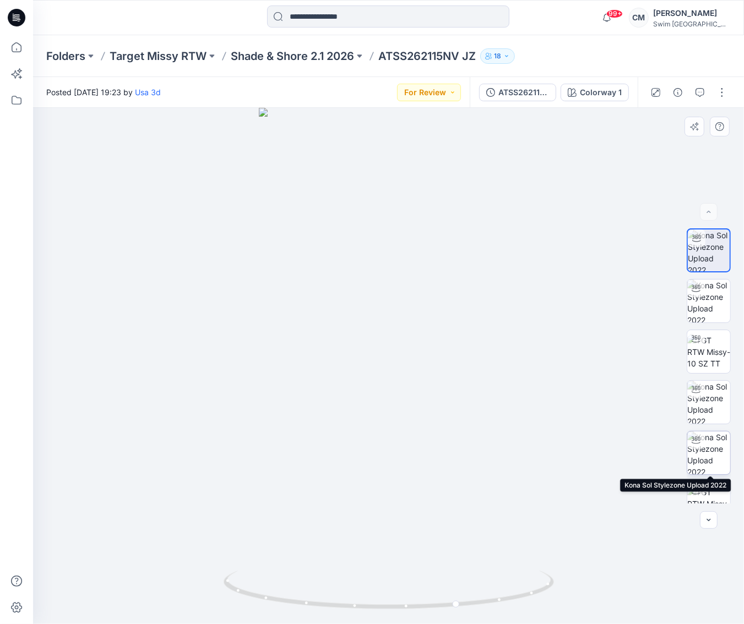 This screenshot has width=744, height=624. What do you see at coordinates (639, 18) in the screenshot?
I see `div: CM` at bounding box center [639, 18].